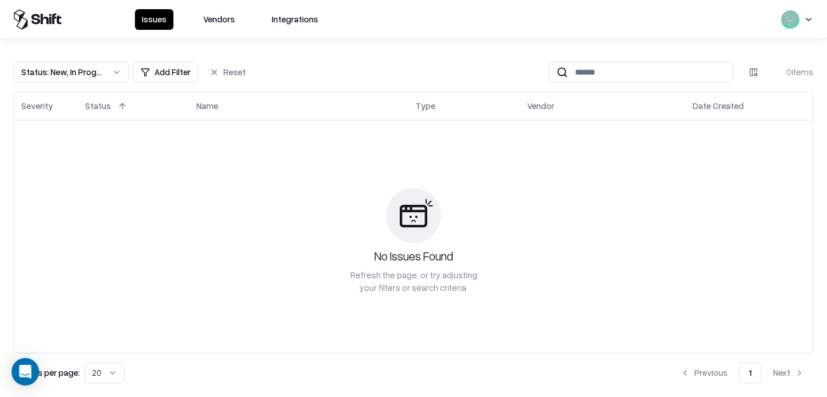 The height and width of the screenshot is (397, 827). Describe the element at coordinates (47, 373) in the screenshot. I see `p: Results per page:` at that location.